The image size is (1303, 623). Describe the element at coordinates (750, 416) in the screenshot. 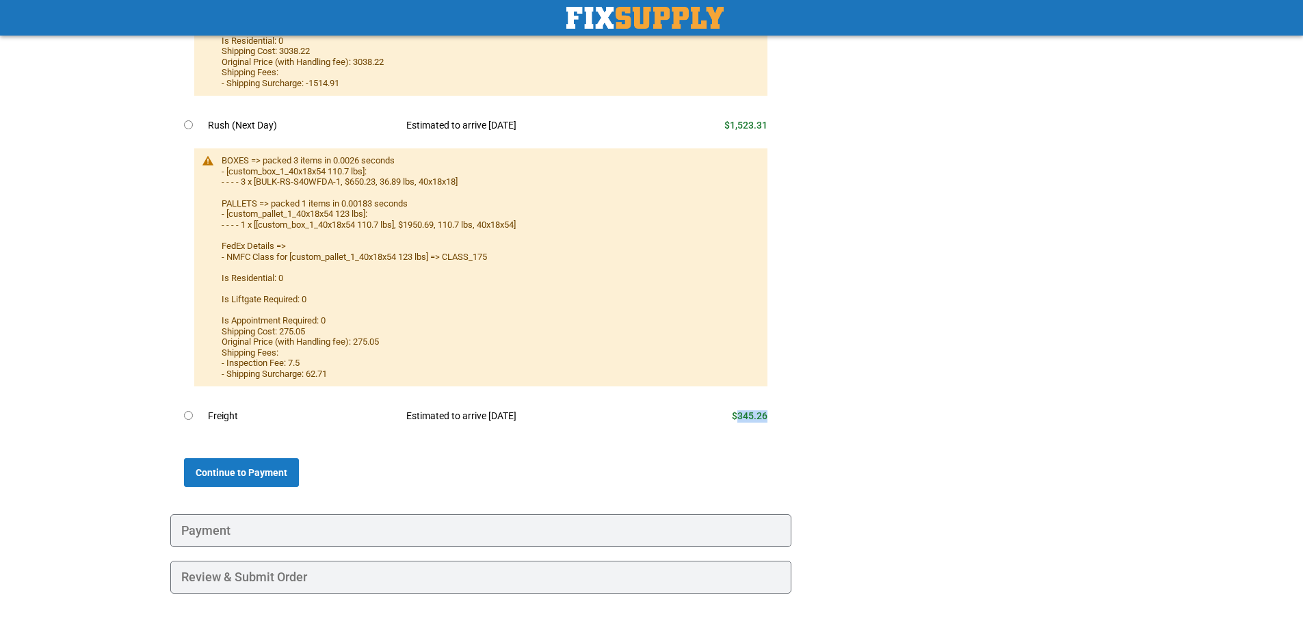

I see `span: $345.26` at that location.